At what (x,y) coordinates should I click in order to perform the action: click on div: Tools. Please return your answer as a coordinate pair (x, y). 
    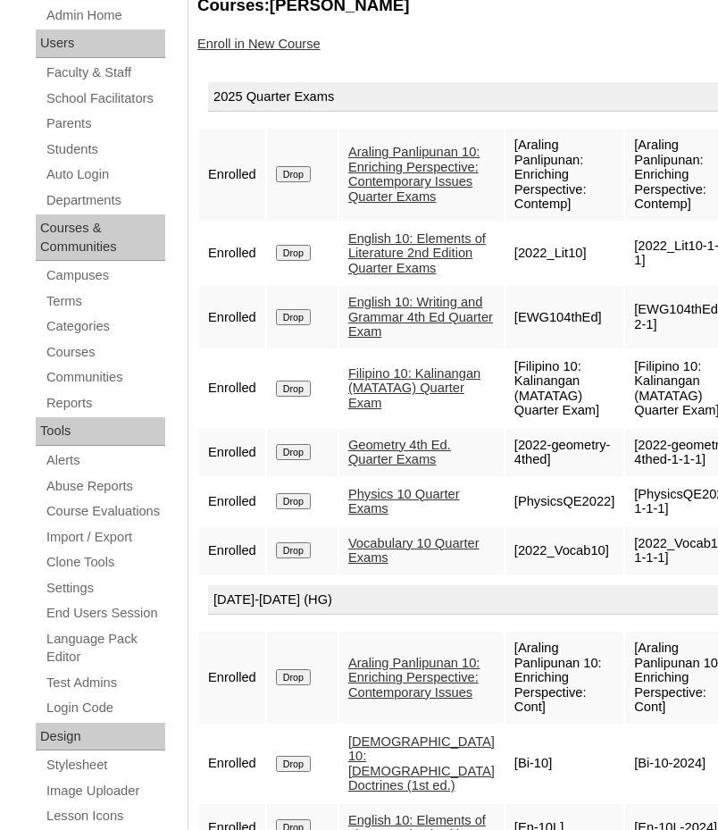
    Looking at the image, I should click on (100, 431).